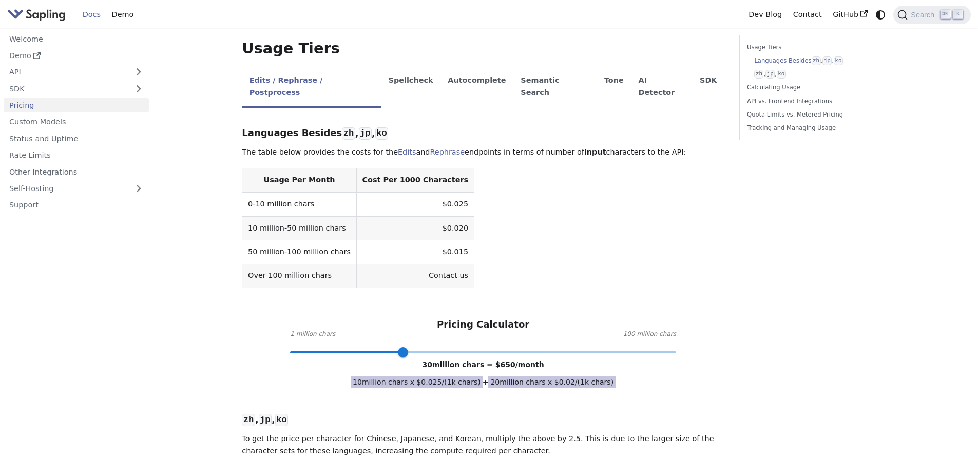 The height and width of the screenshot is (476, 978). Describe the element at coordinates (76, 138) in the screenshot. I see `a: Status and Uptime` at that location.